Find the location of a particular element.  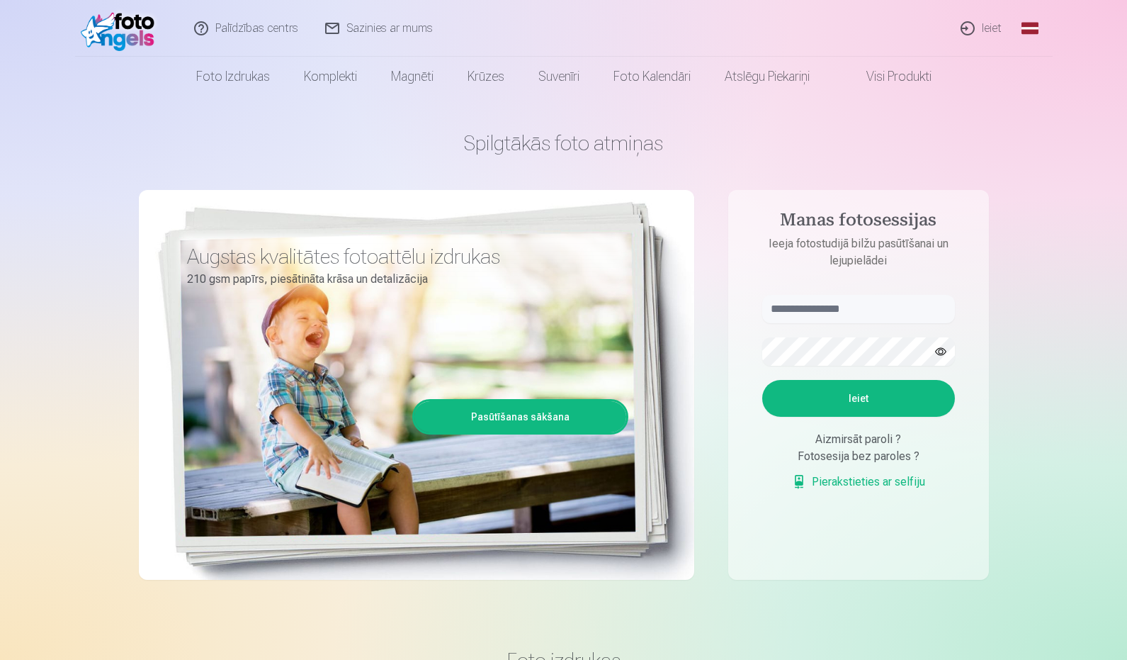

p: Ieeja fotostudijā bilžu pasūtīšanai un lejupielādei is located at coordinates (859, 252).